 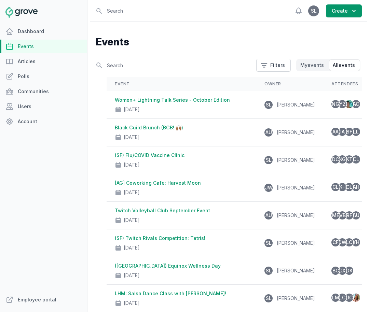 I want to click on span: JW, so click(x=268, y=188).